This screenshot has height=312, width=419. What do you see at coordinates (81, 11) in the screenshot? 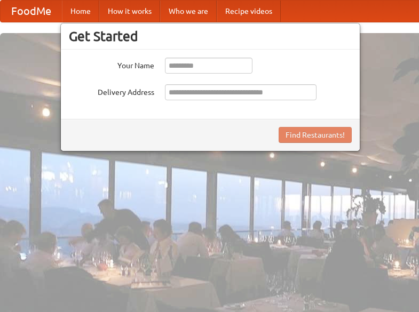
I see `a: Home` at bounding box center [81, 11].